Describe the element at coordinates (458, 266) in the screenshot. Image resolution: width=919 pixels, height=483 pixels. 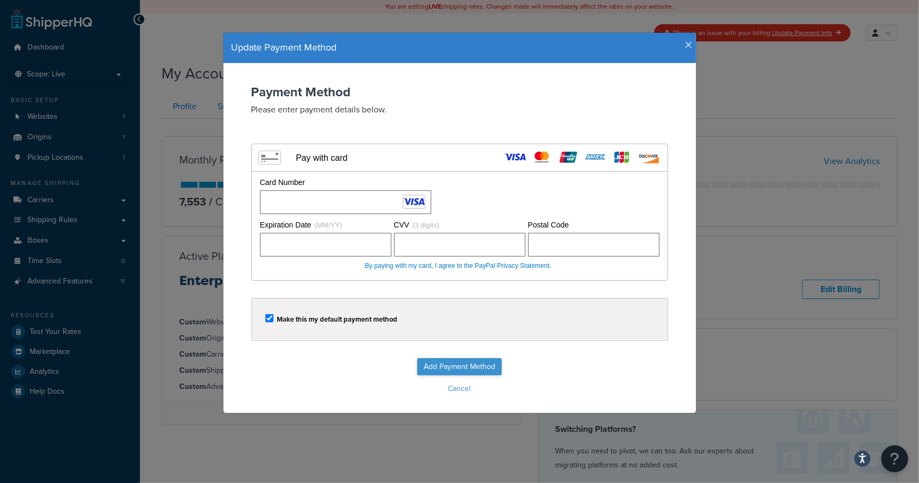
I see `a: By paying with my card, I agree to the PayPal Privacy Statement.` at that location.